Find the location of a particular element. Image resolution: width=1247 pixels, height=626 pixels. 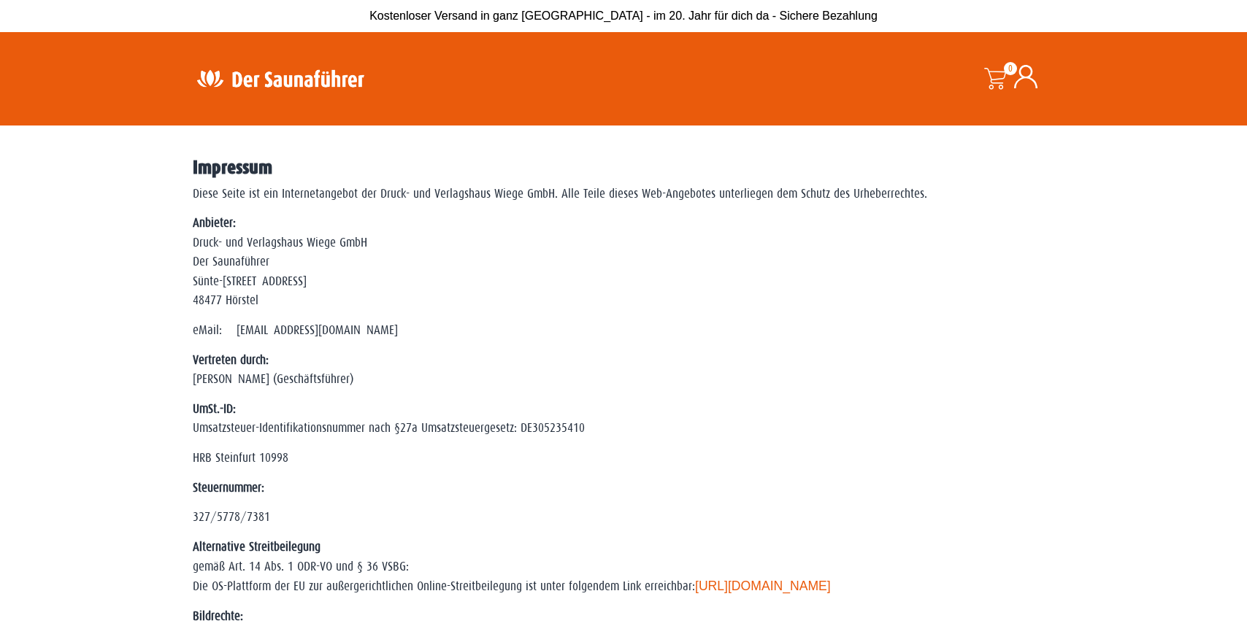

strong: Bildrechte: is located at coordinates (218, 616).